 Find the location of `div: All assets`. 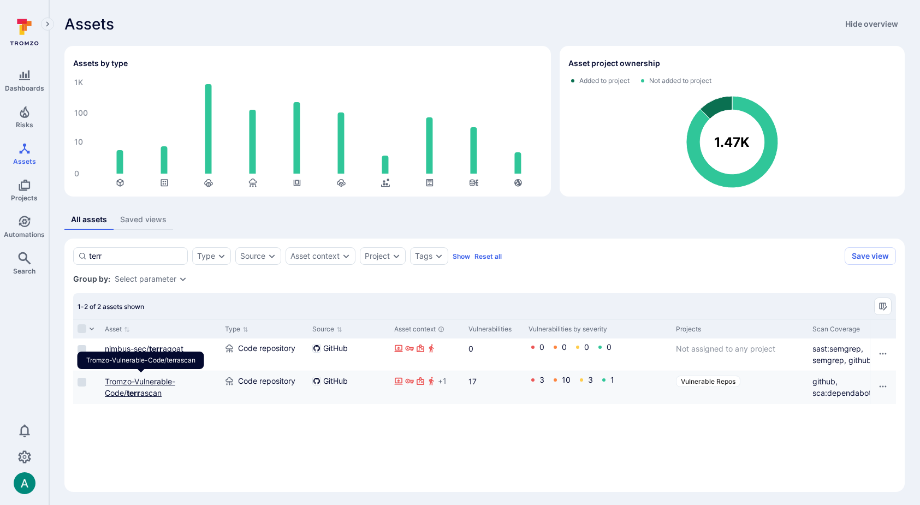

div: All assets is located at coordinates (89, 220).